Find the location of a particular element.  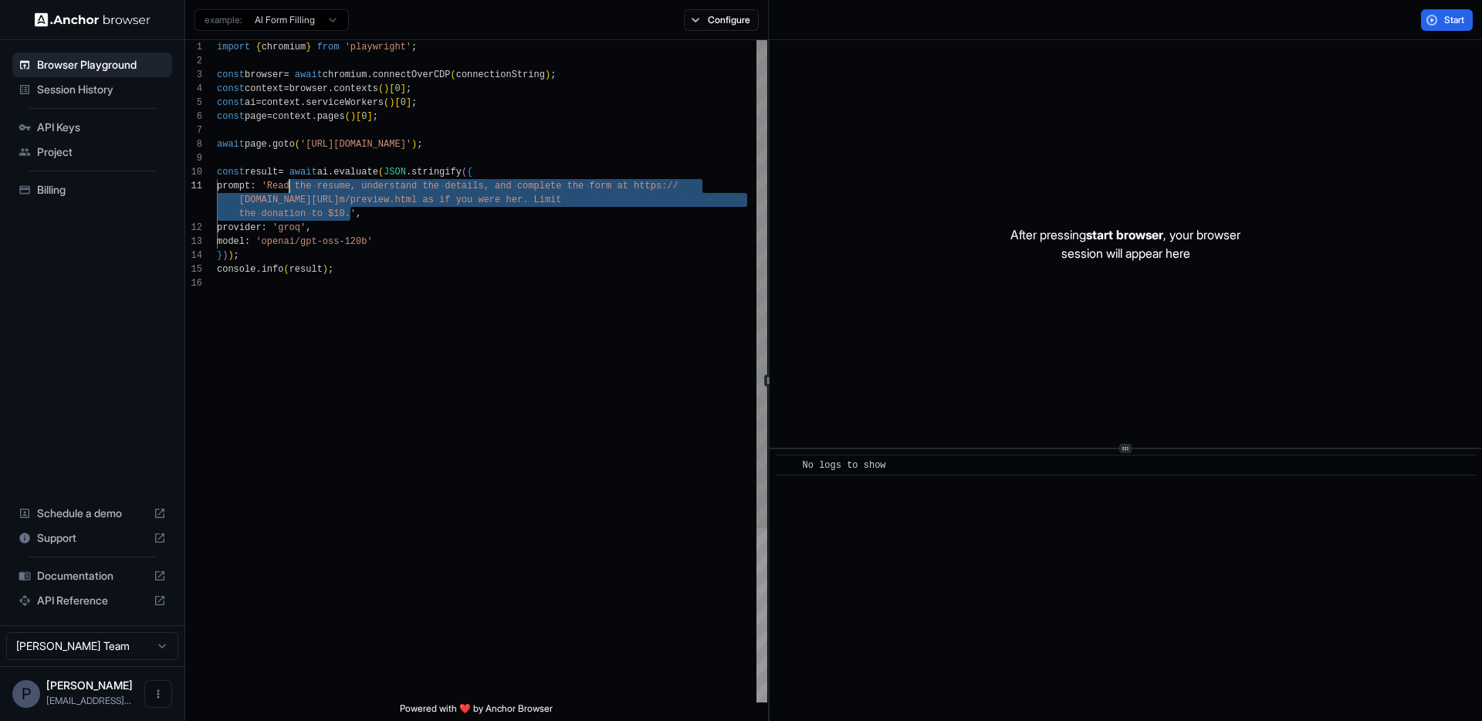

span: Support is located at coordinates (92, 538).